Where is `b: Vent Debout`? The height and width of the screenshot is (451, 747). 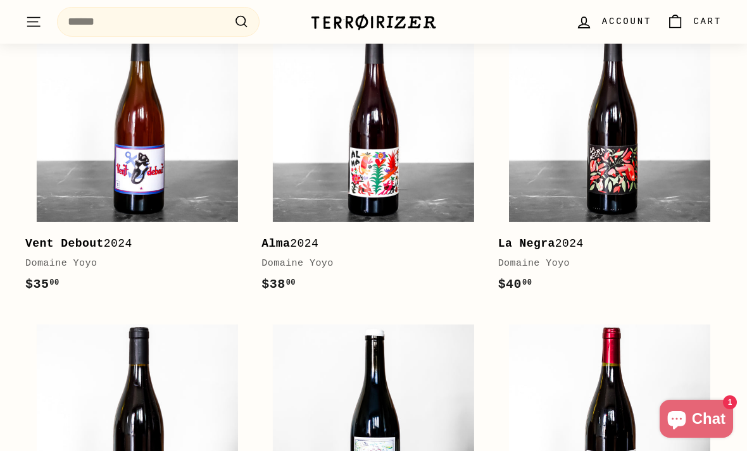
b: Vent Debout is located at coordinates (65, 244).